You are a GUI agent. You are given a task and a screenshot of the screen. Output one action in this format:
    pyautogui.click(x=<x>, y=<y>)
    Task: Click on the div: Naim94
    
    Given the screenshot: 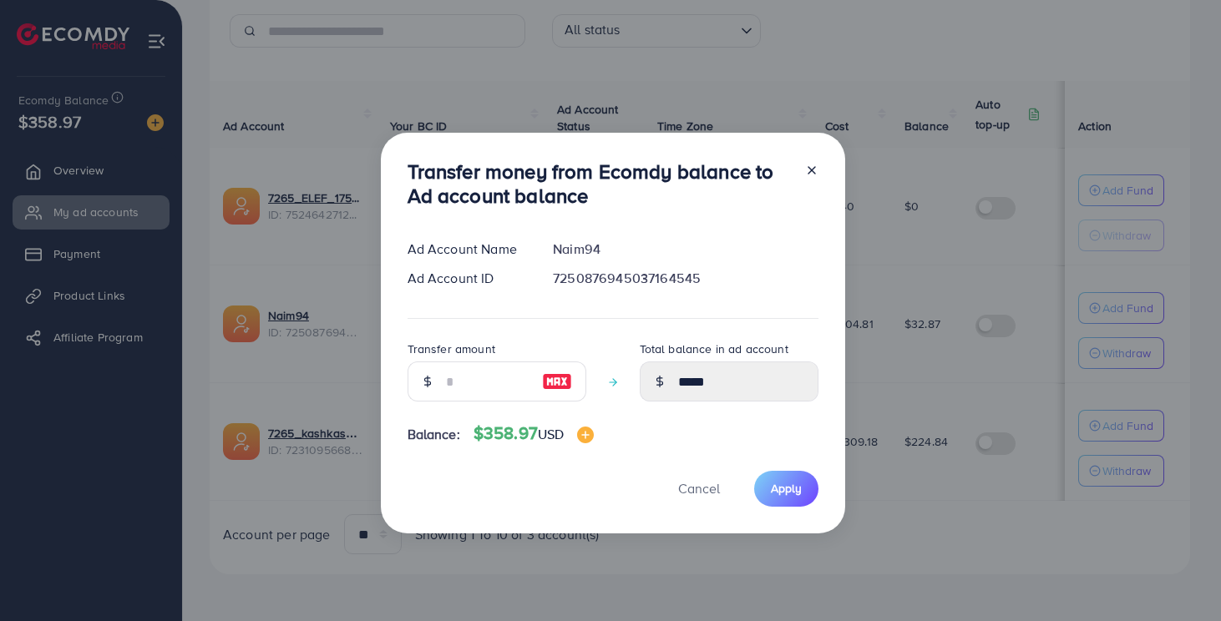 What is the action you would take?
    pyautogui.click(x=685, y=249)
    